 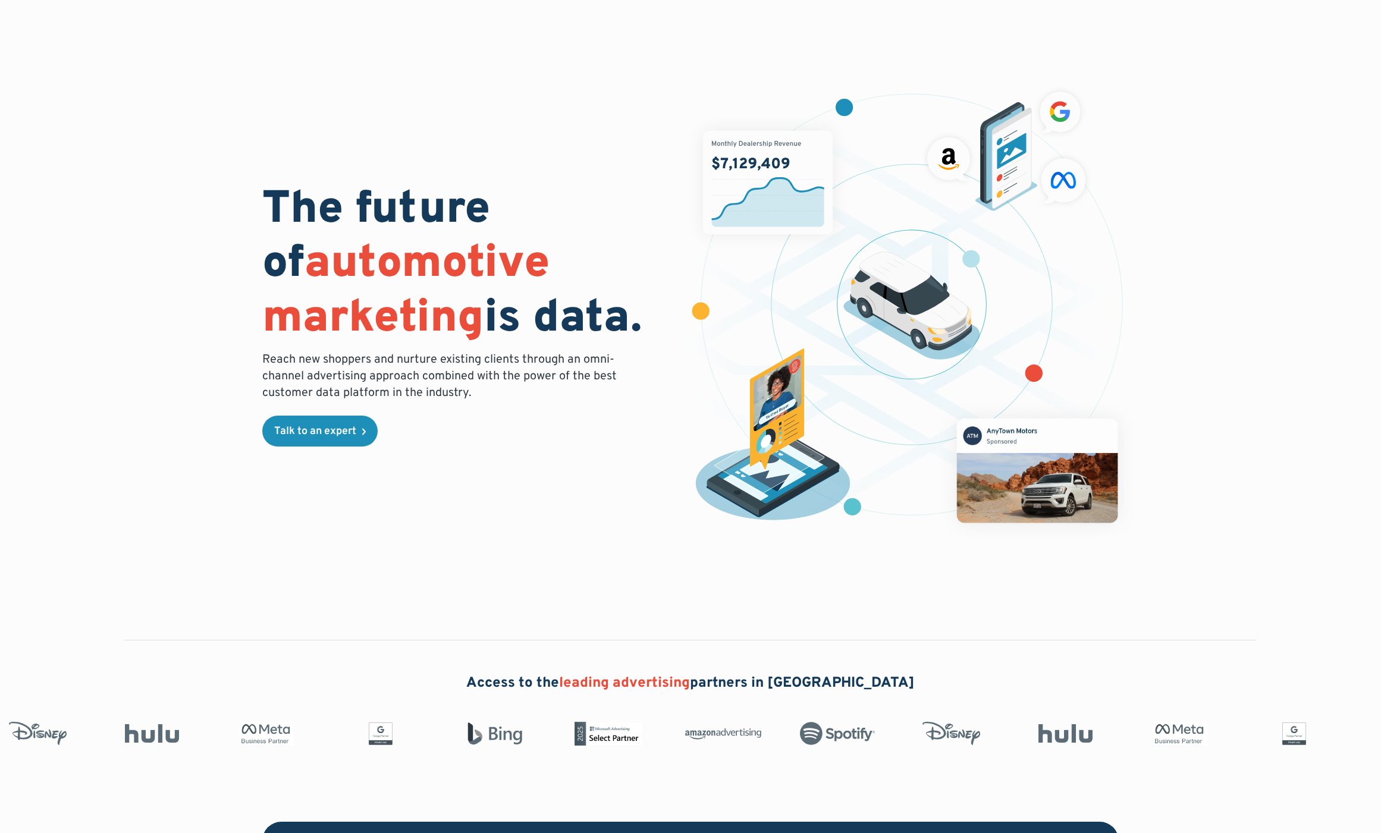 What do you see at coordinates (492, 734) in the screenshot?
I see `img: Bing` at bounding box center [492, 734].